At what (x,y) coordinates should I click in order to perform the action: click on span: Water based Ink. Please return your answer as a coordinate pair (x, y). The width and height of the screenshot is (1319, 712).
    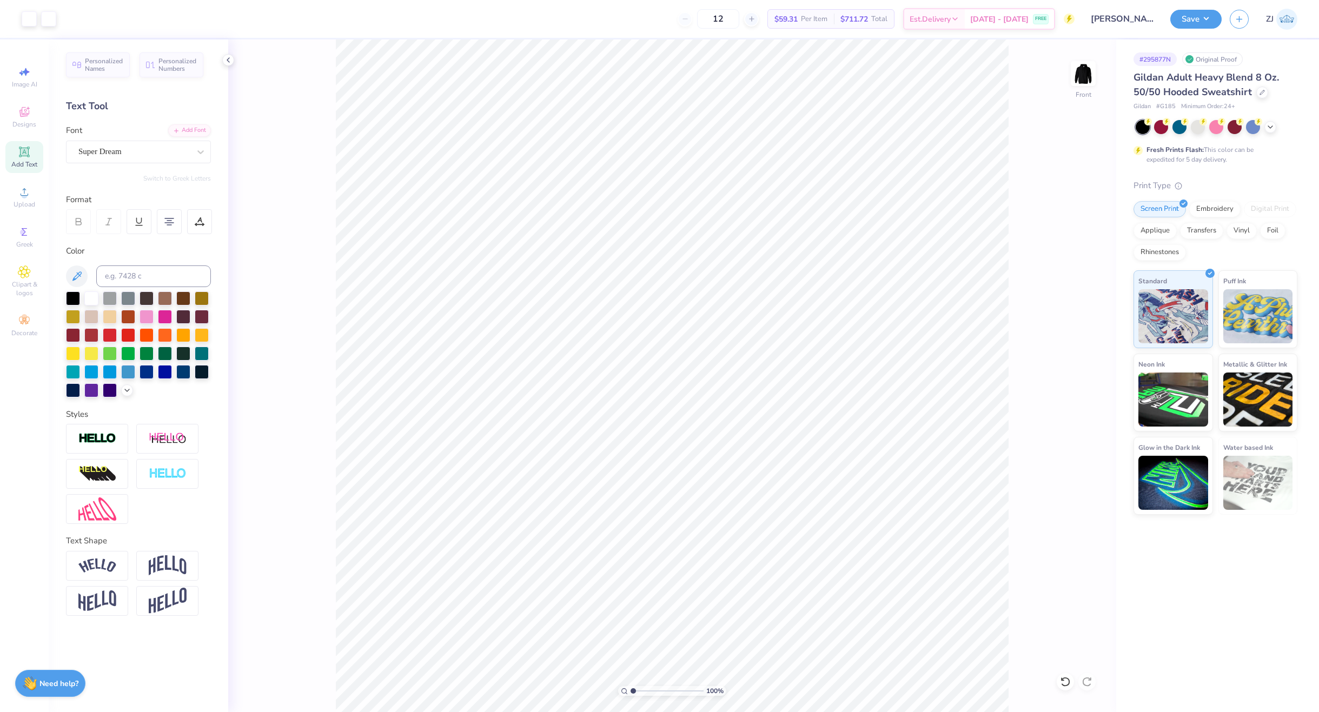
    Looking at the image, I should click on (1248, 447).